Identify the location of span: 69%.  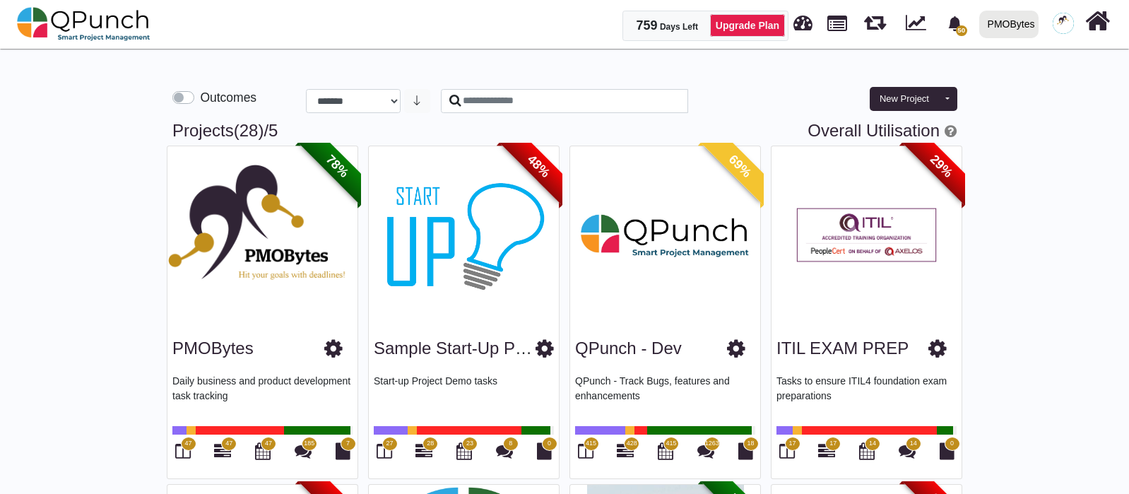
(739, 166).